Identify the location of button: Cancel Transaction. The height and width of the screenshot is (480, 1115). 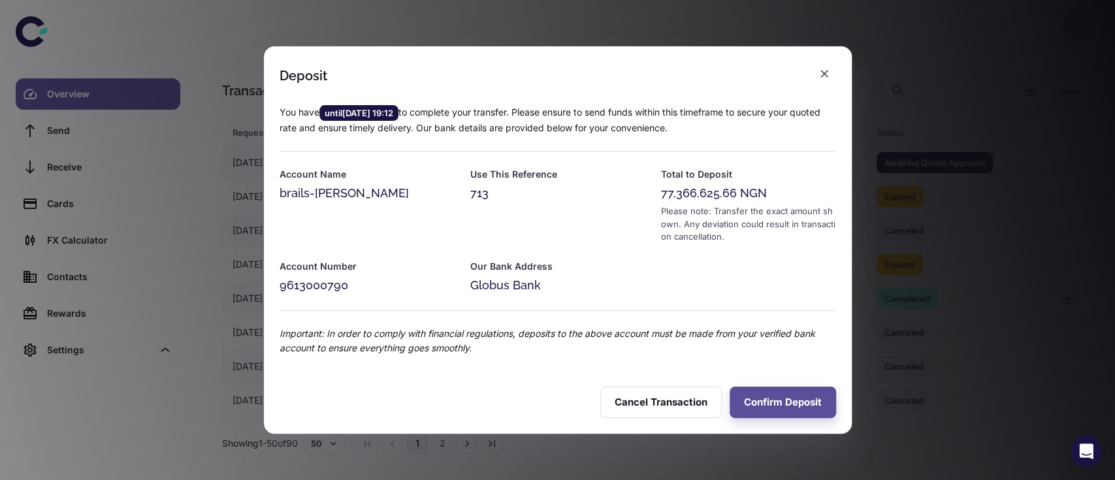
(661, 402).